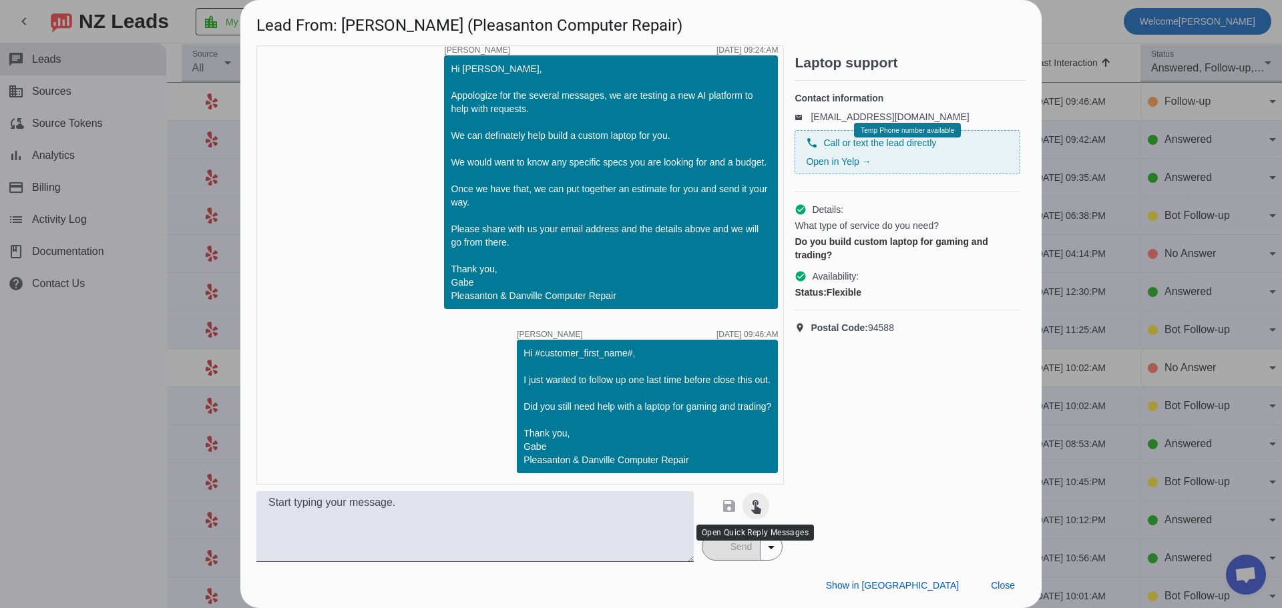 This screenshot has width=1282, height=608. What do you see at coordinates (647, 407) in the screenshot?
I see `div: Hi #customer_first_name#, I just wanted to follow up one last time before close this out. Did you...` at bounding box center [647, 407].